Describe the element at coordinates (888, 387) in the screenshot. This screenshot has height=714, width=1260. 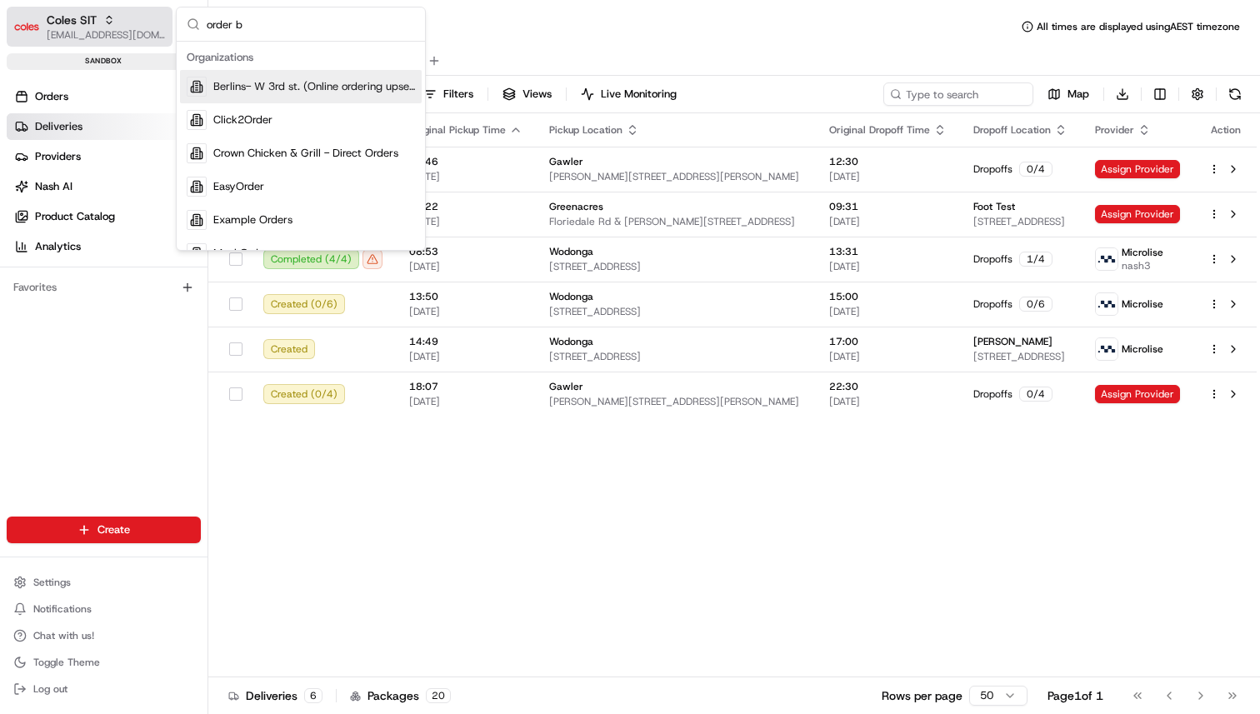
I see `span: 22:30` at that location.